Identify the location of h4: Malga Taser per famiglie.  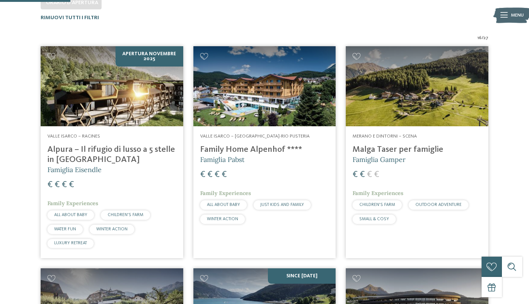
(417, 150).